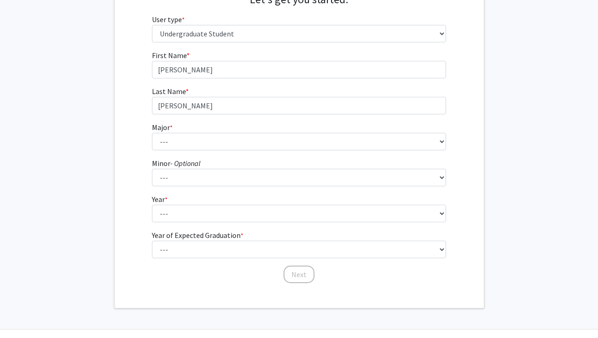 The width and height of the screenshot is (598, 338). Describe the element at coordinates (176, 163) in the screenshot. I see `label: Minor` at that location.